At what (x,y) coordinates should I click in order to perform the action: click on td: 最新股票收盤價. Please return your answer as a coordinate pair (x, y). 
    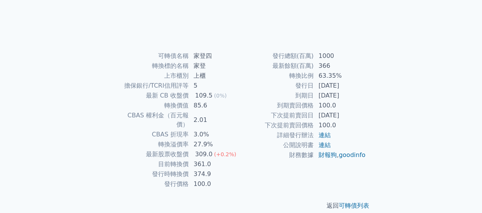
    Looking at the image, I should click on (152, 154).